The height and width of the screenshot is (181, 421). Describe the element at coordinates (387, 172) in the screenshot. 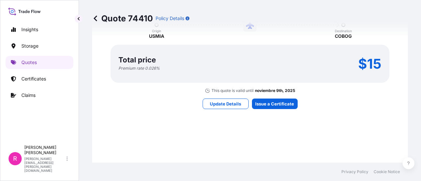

I see `p: Cookie Notice` at that location.